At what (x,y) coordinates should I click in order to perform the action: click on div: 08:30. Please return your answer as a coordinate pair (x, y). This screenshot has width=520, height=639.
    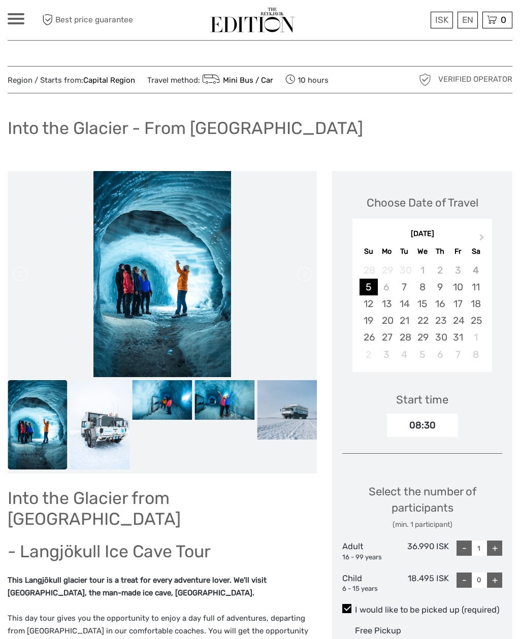
    Looking at the image, I should click on (423, 426).